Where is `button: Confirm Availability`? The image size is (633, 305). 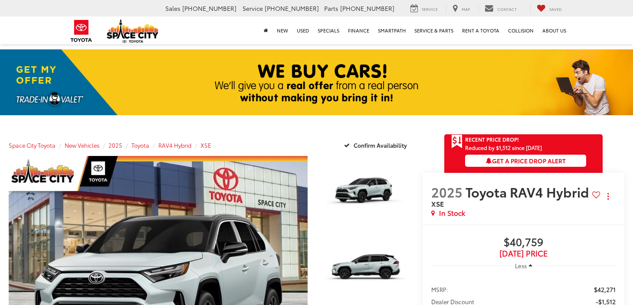 button: Confirm Availability is located at coordinates (376, 145).